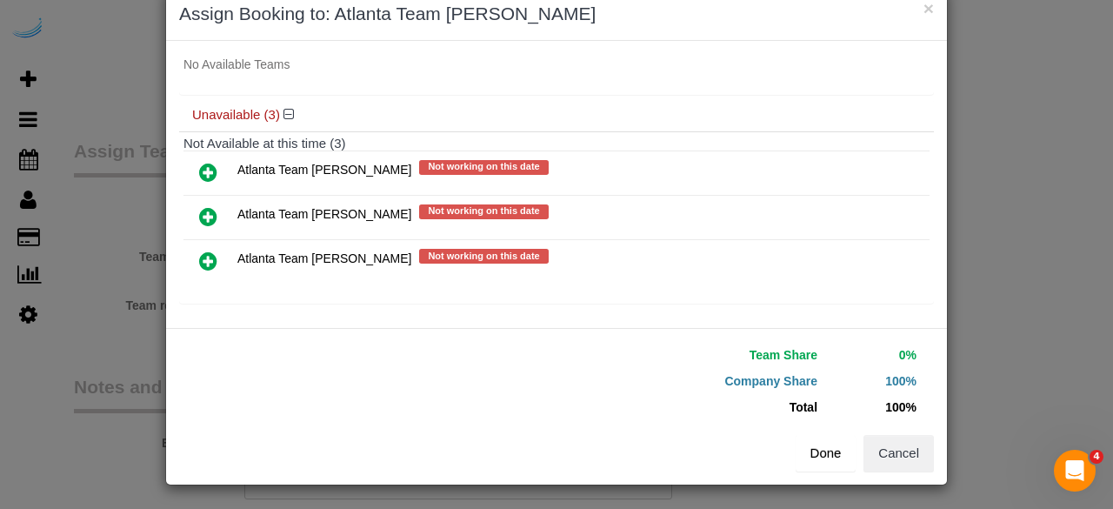 This screenshot has height=509, width=1113. I want to click on span: No Available Teams, so click(237, 64).